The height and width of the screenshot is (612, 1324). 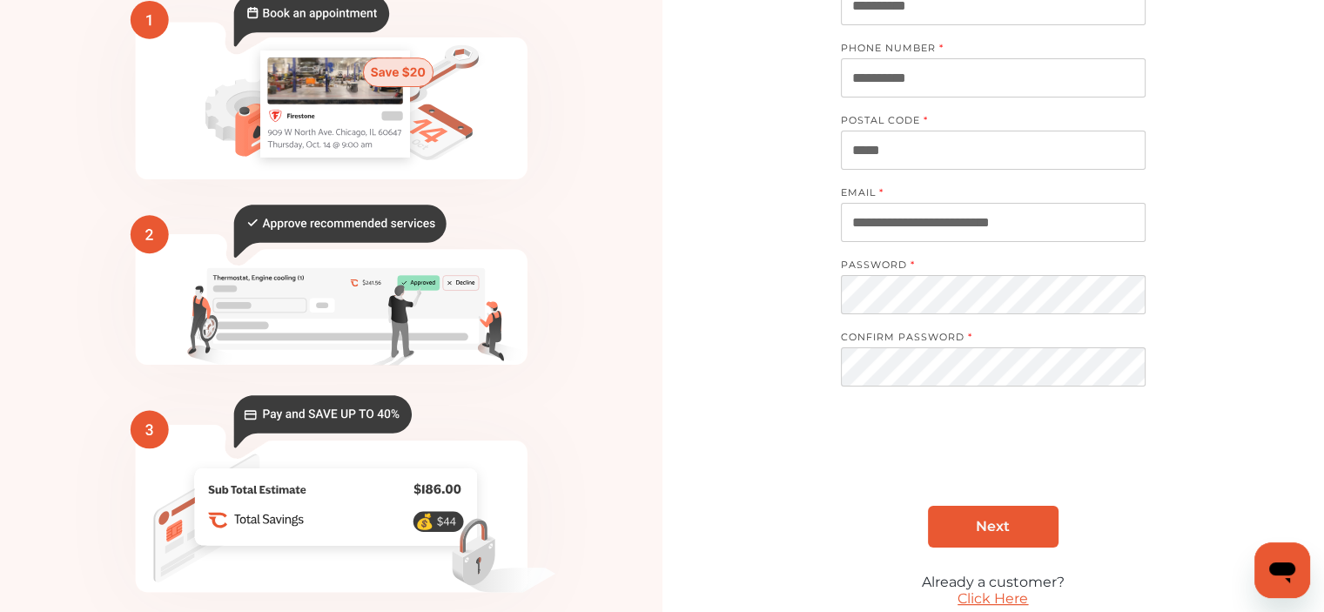 What do you see at coordinates (984, 266) in the screenshot?
I see `label: PASSWORD` at bounding box center [984, 266].